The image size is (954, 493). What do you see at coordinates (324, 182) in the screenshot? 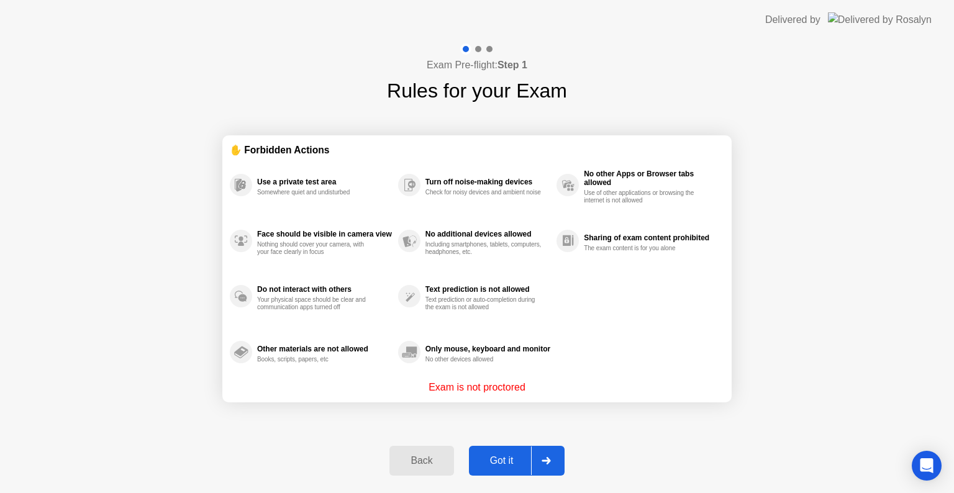
I see `div: Use a private test area` at bounding box center [324, 182].